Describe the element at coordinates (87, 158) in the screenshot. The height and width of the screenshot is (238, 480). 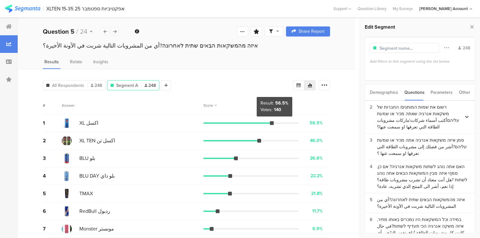
I see `span: BLU بلو` at that location.